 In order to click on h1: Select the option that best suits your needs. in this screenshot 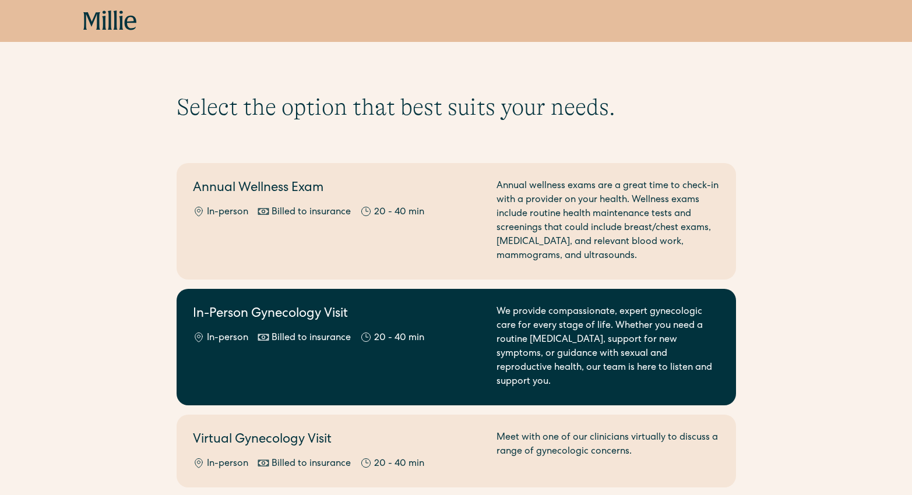, I will do `click(456, 107)`.